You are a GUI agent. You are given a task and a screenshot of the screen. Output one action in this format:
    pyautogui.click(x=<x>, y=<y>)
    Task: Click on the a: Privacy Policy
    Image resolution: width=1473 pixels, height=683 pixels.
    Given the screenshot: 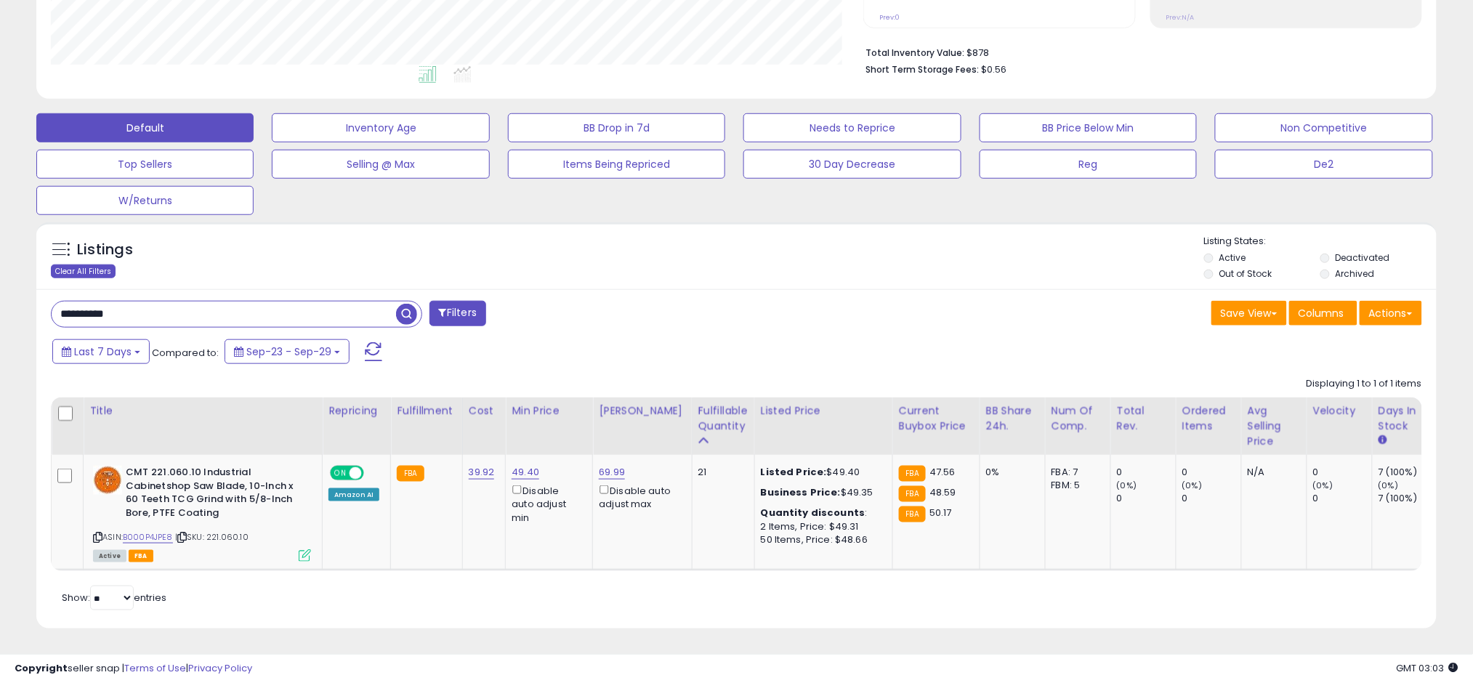 What is the action you would take?
    pyautogui.click(x=220, y=668)
    